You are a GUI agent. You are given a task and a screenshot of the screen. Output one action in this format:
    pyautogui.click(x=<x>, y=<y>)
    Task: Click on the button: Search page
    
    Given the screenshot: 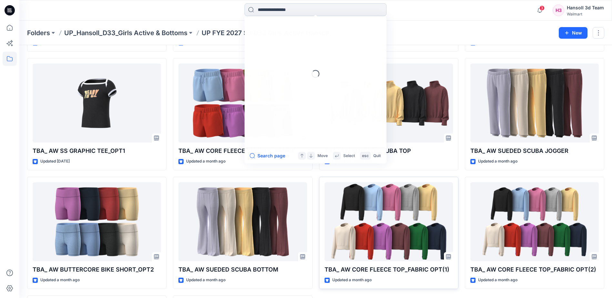 What is the action you would take?
    pyautogui.click(x=268, y=156)
    